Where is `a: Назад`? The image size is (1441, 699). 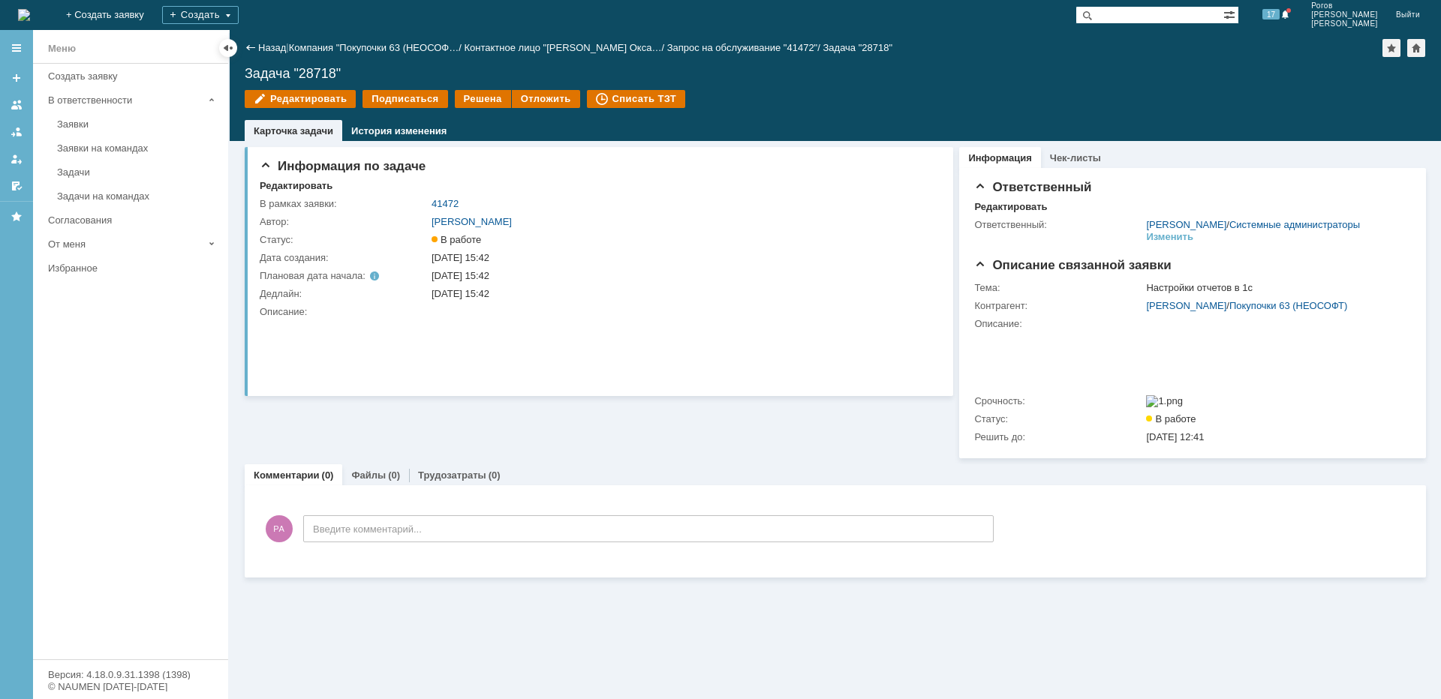
a: Назад is located at coordinates (272, 47).